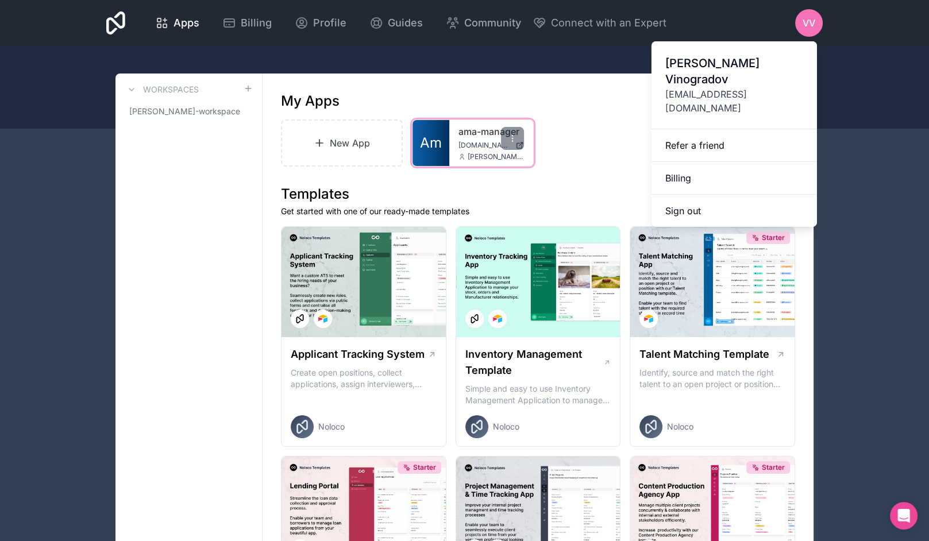 This screenshot has width=929, height=541. What do you see at coordinates (310, 101) in the screenshot?
I see `h1: My Apps` at bounding box center [310, 101].